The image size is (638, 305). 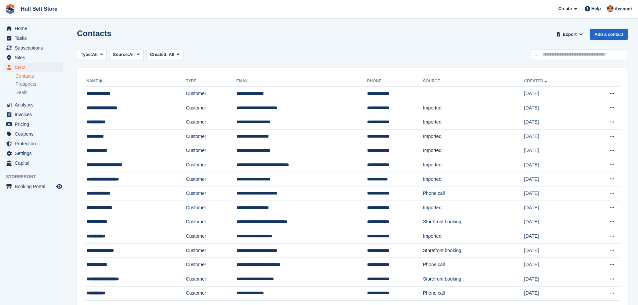 What do you see at coordinates (35, 105) in the screenshot?
I see `span: Analytics` at bounding box center [35, 105].